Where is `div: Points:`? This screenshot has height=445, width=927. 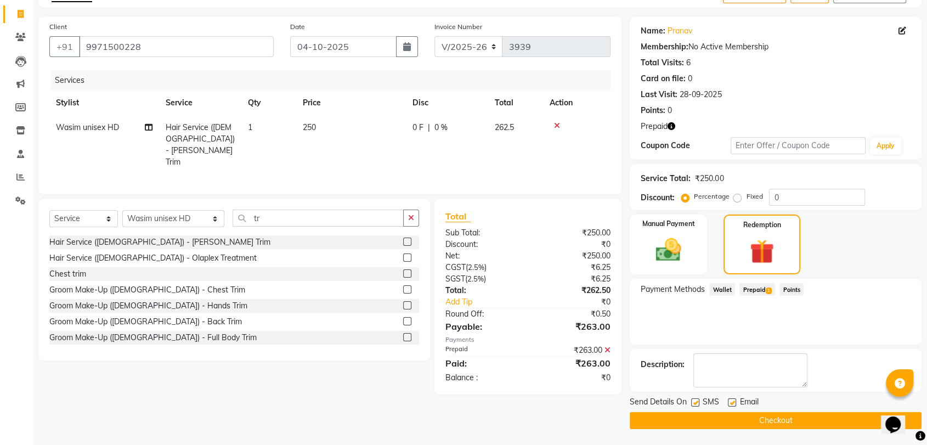
div: Points: is located at coordinates (653, 110).